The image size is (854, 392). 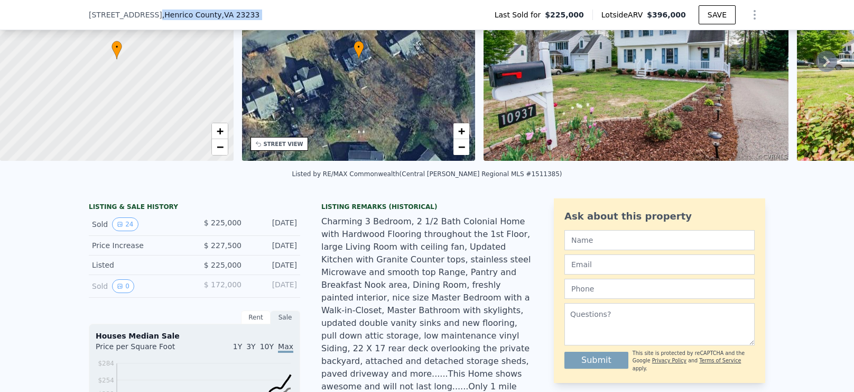 What do you see at coordinates (427, 207) in the screenshot?
I see `div: Listing Remarks (Historical)` at bounding box center [427, 207].